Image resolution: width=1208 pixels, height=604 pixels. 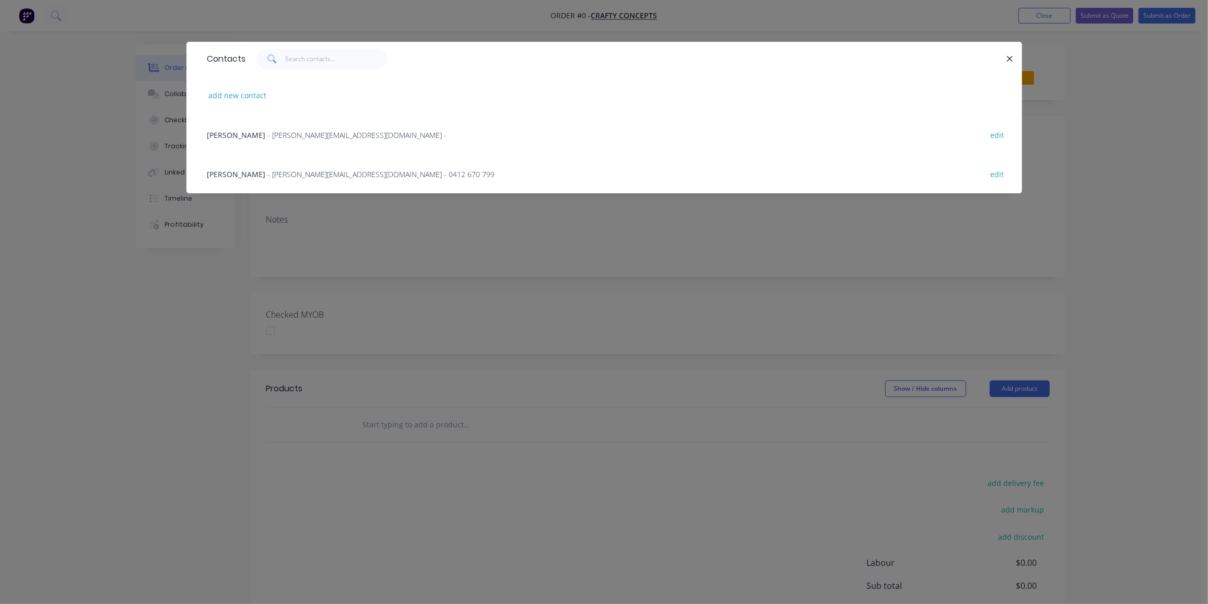 I want to click on input: Search contacts..., so click(x=336, y=59).